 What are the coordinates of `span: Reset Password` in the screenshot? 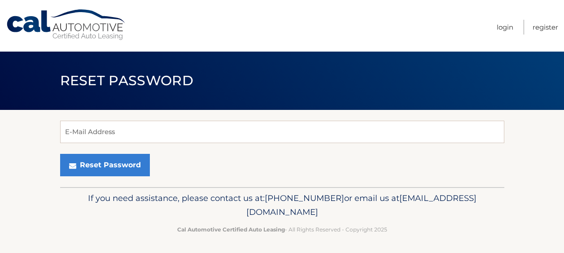 It's located at (126, 80).